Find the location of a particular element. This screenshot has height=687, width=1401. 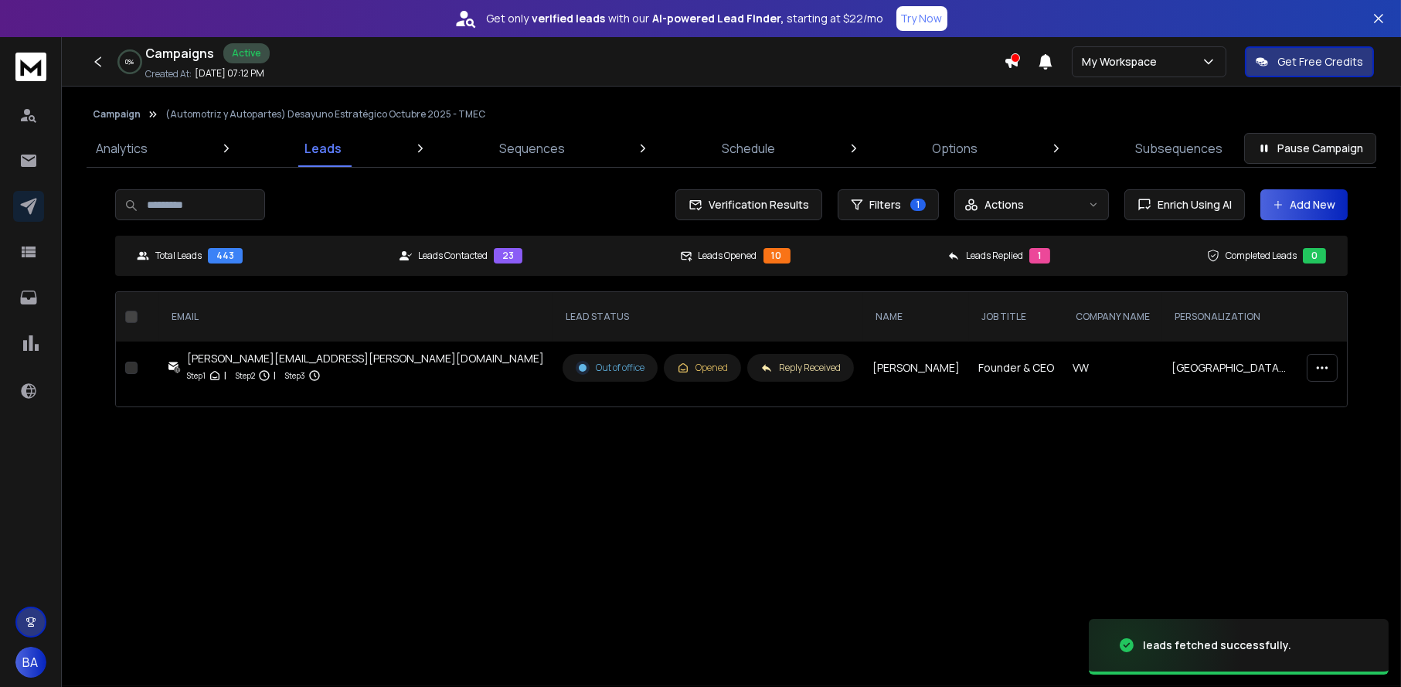

span: BA is located at coordinates (31, 662).